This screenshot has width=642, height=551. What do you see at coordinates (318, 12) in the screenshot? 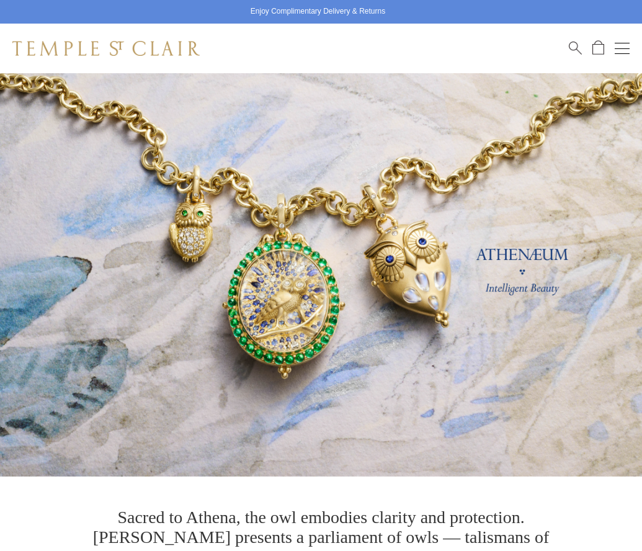
I see `p: Enjoy Complimentary Delivery & Returns` at bounding box center [318, 12].